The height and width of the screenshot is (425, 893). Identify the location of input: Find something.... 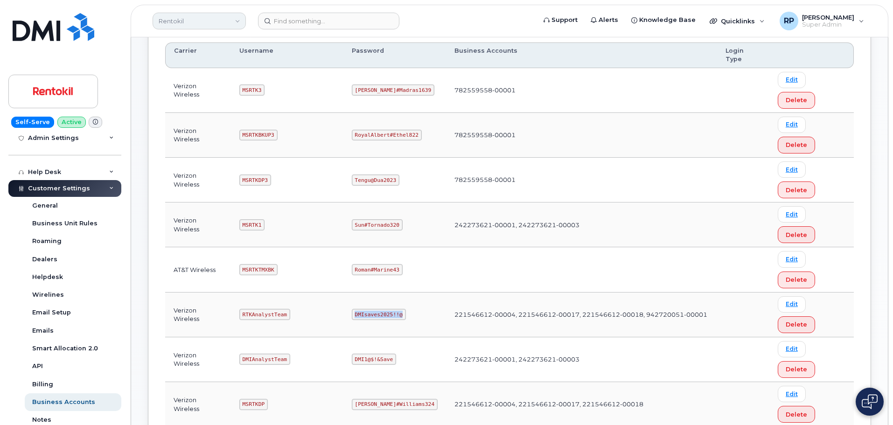
(329, 21).